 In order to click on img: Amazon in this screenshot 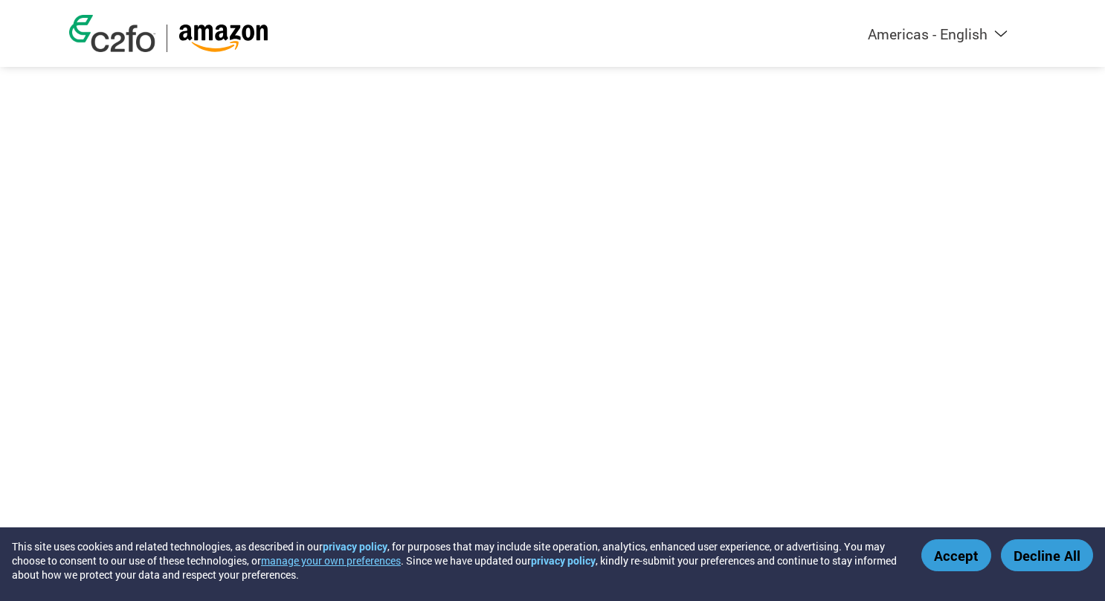, I will do `click(223, 38)`.